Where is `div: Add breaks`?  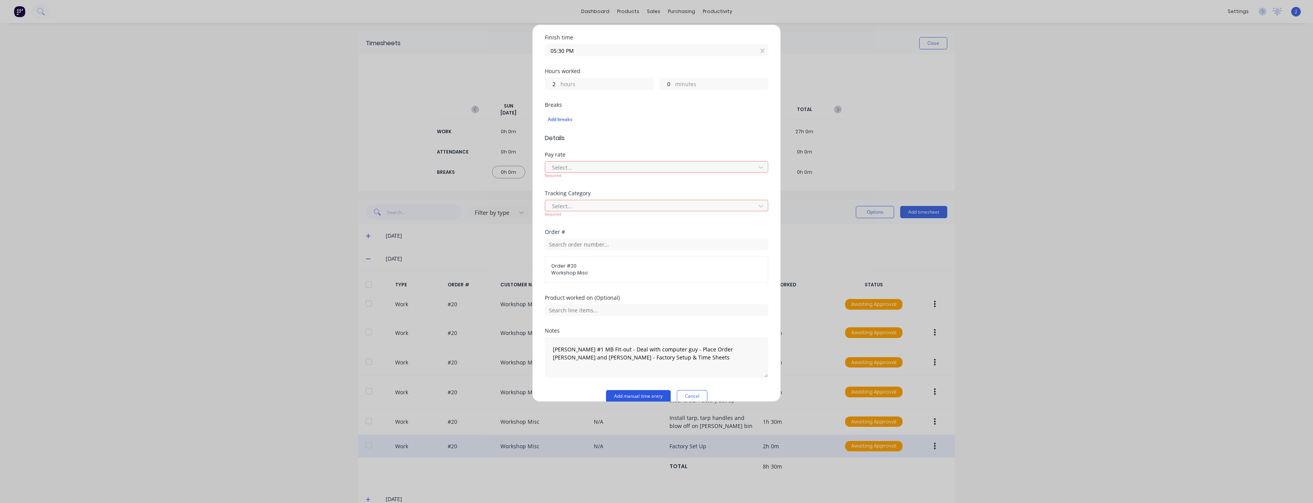
div: Add breaks is located at coordinates (656, 119).